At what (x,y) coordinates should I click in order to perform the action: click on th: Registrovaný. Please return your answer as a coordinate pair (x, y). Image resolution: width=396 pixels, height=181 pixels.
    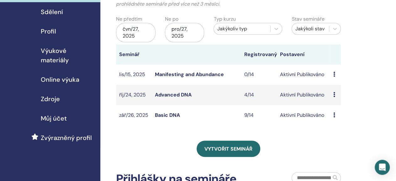
    Looking at the image, I should click on (258, 55).